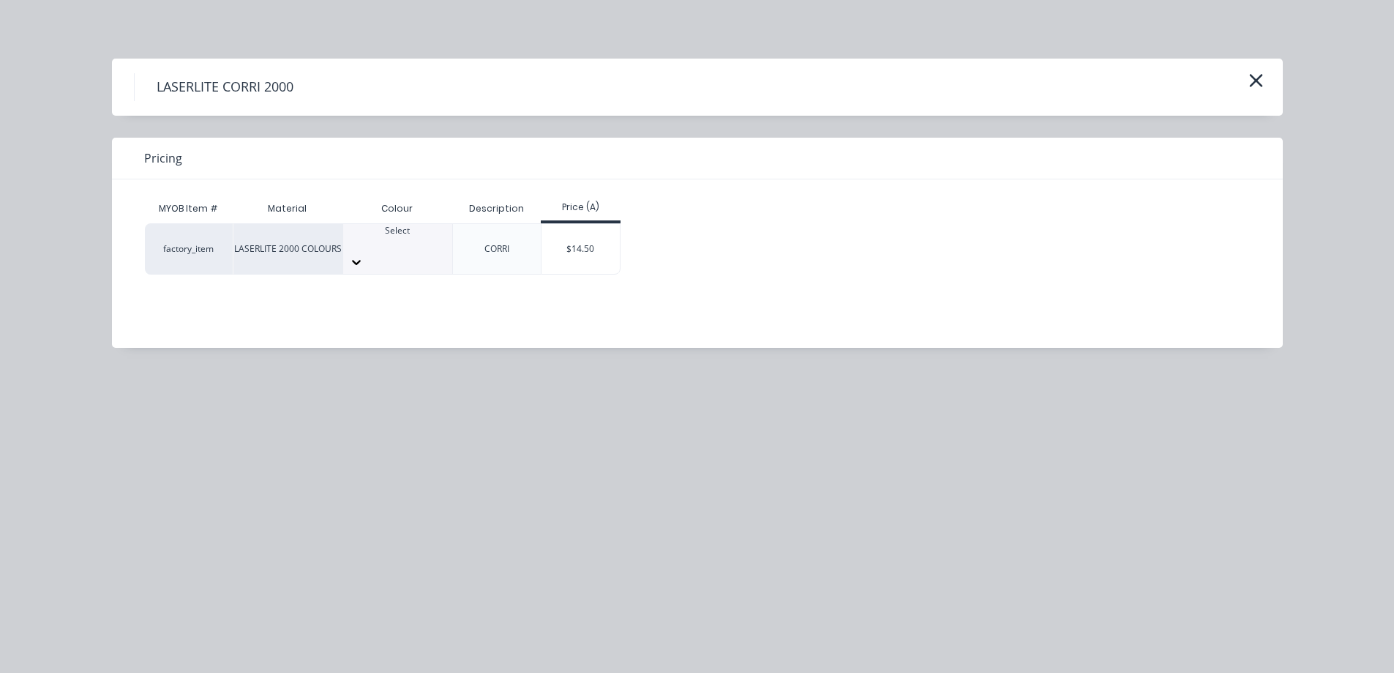 This screenshot has width=1394, height=673. I want to click on div: factory_item, so click(189, 249).